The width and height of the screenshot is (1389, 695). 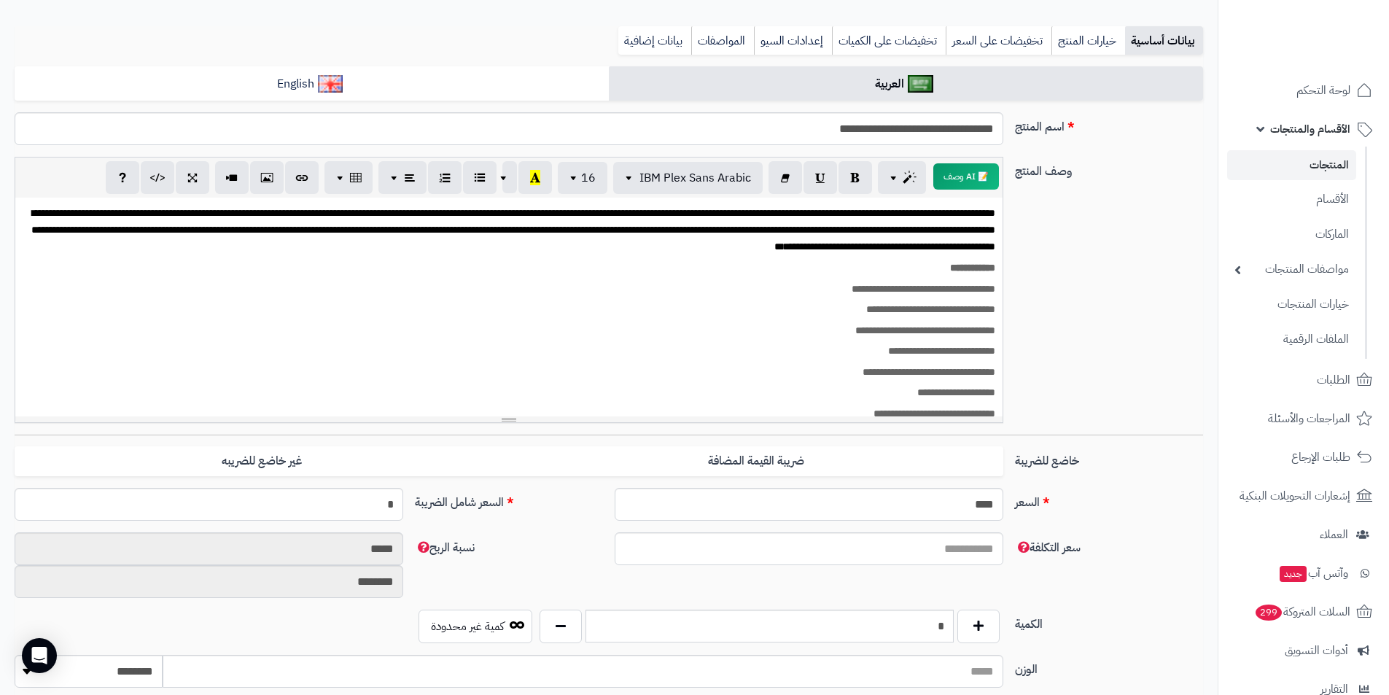 I want to click on a: خيارات المنتج, so click(x=1088, y=41).